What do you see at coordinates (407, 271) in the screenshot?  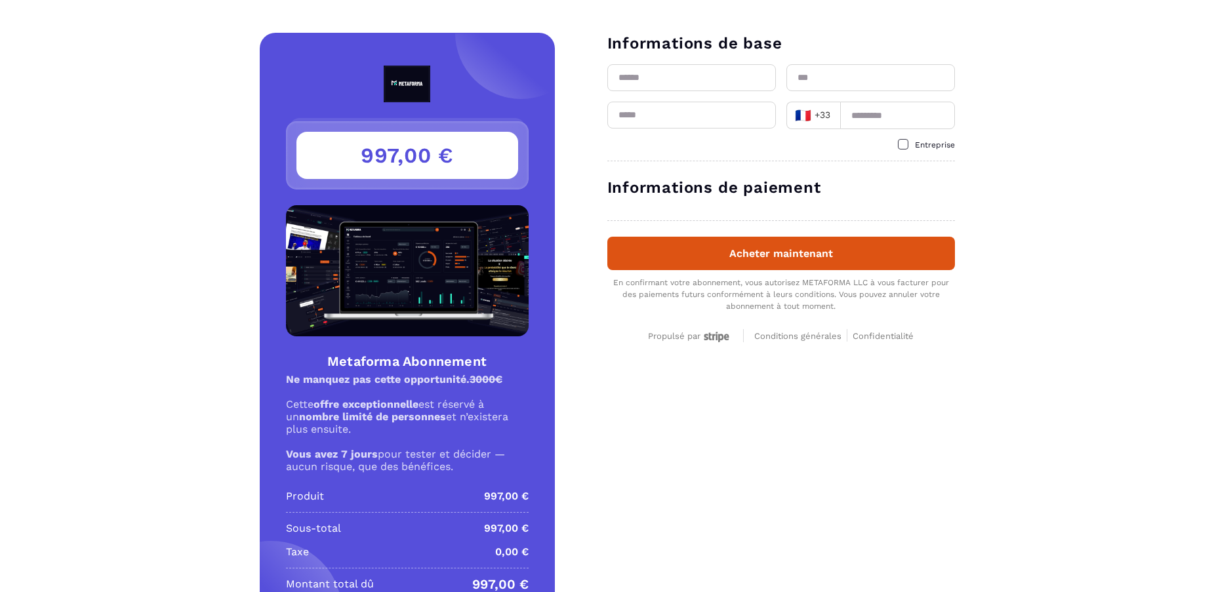 I see `img: Product Image` at bounding box center [407, 271].